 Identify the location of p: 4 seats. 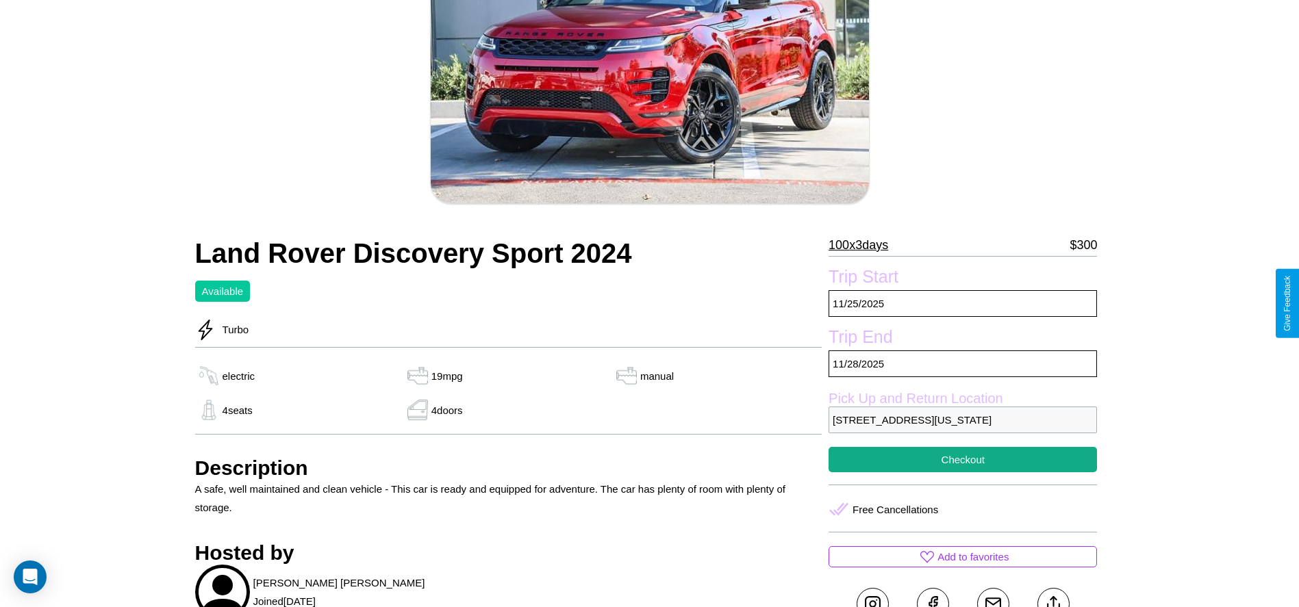
(238, 410).